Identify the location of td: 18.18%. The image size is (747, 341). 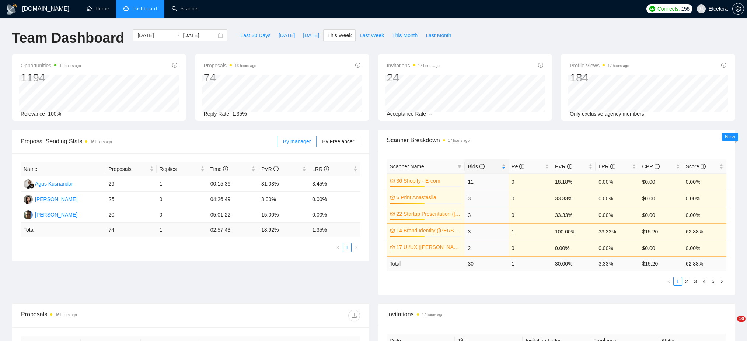
(574, 182).